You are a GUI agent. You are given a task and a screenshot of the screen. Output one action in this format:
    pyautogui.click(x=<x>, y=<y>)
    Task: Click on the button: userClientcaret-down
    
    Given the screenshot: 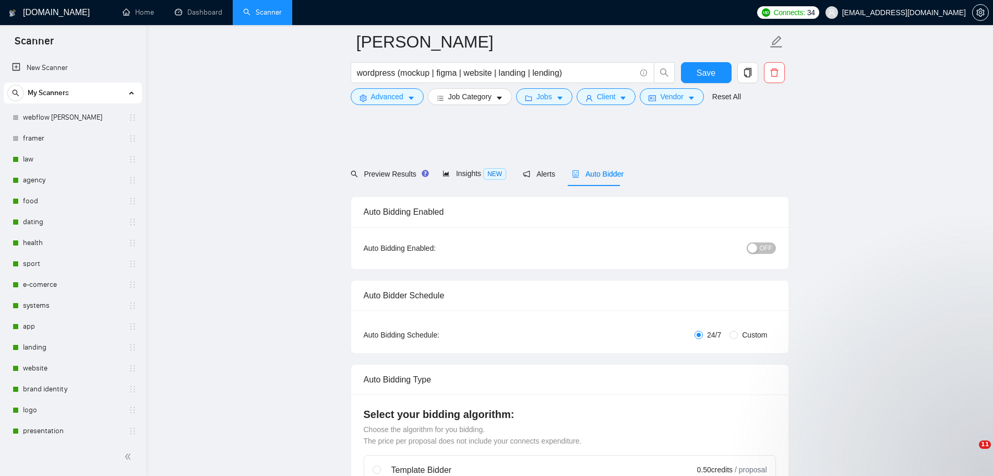 What is the action you would take?
    pyautogui.click(x=607, y=97)
    